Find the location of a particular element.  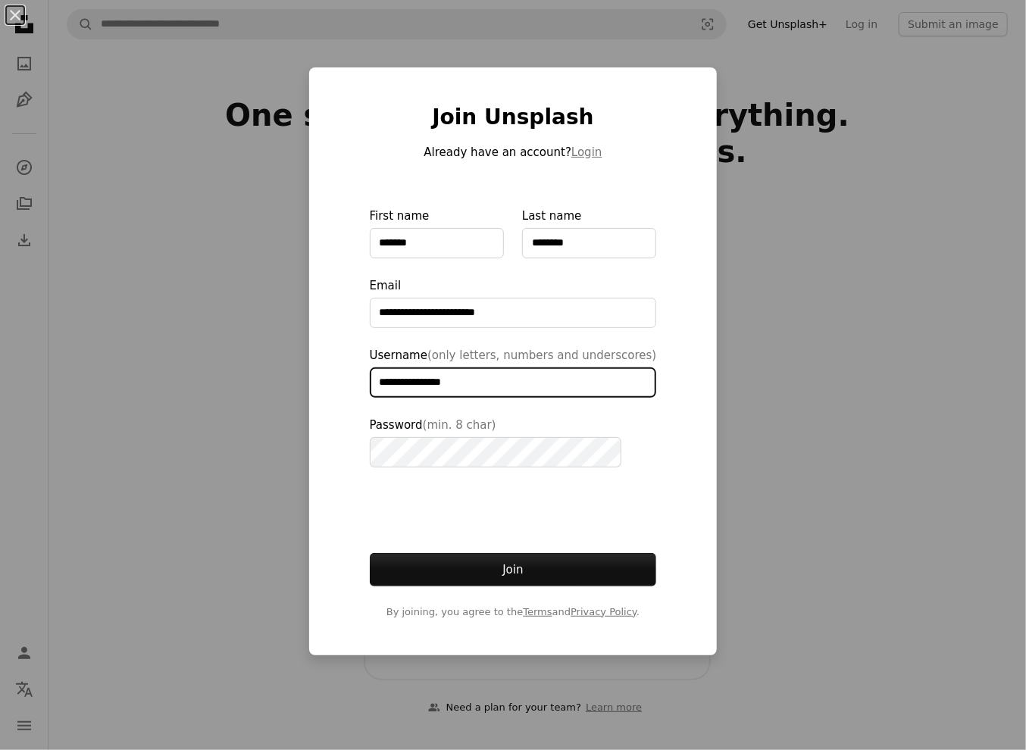

span: By joining, you agree to the and . is located at coordinates (513, 612).